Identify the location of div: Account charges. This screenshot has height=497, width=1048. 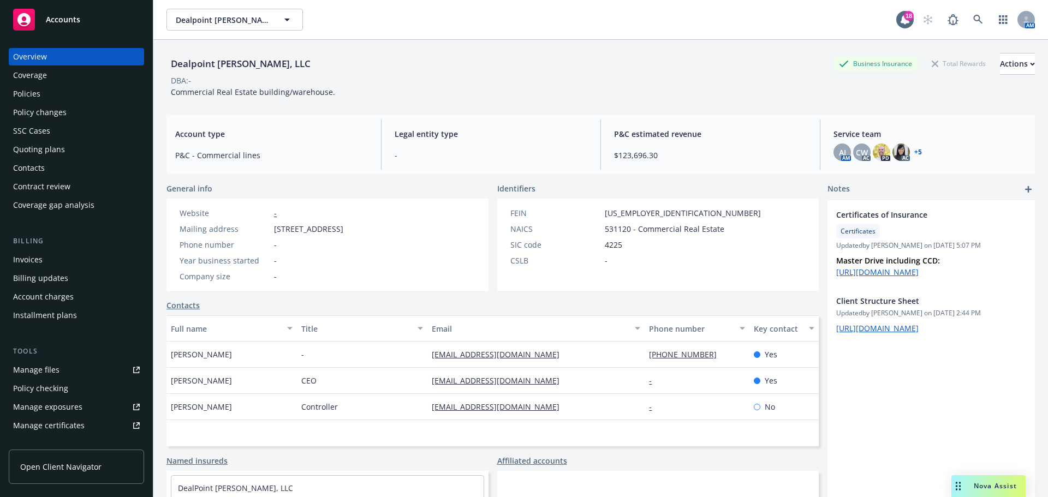
(43, 297).